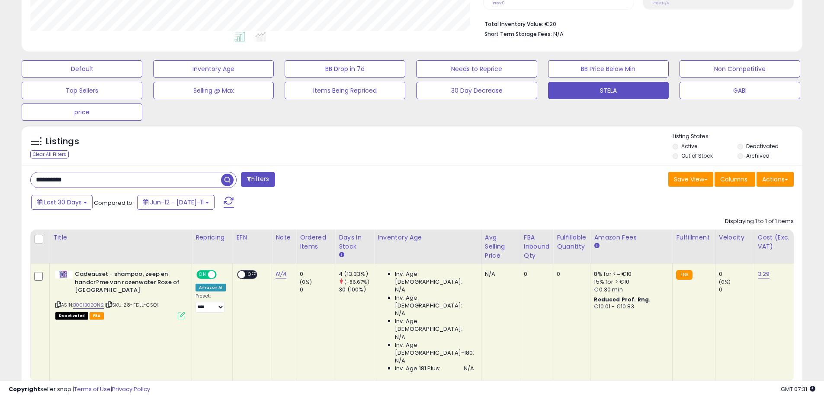 Image resolution: width=824 pixels, height=398 pixels. What do you see at coordinates (499, 3) in the screenshot?
I see `small: Prev: 0` at bounding box center [499, 3].